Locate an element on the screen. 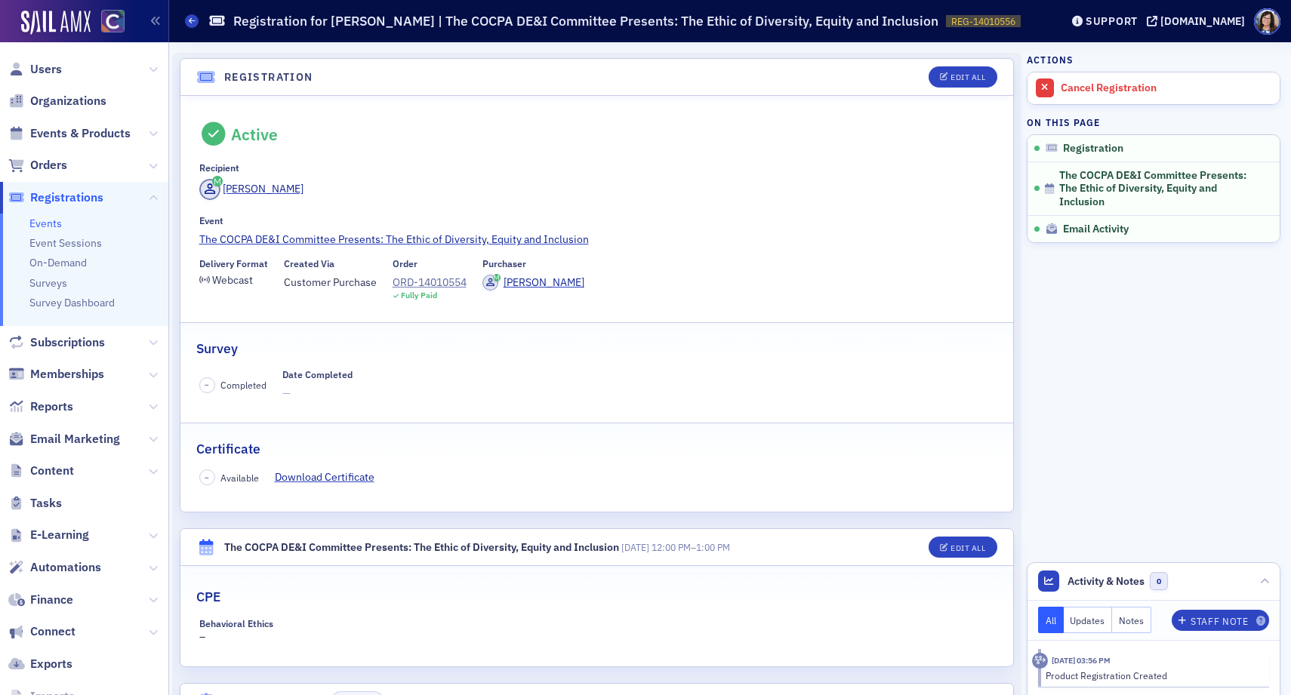 The image size is (1291, 695). span: Memberships is located at coordinates (67, 374).